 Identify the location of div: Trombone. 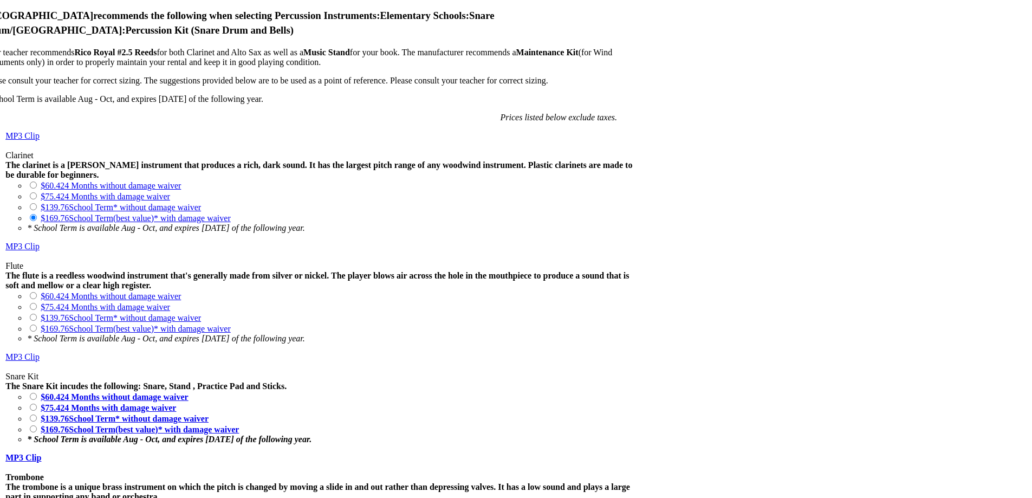
(324, 477).